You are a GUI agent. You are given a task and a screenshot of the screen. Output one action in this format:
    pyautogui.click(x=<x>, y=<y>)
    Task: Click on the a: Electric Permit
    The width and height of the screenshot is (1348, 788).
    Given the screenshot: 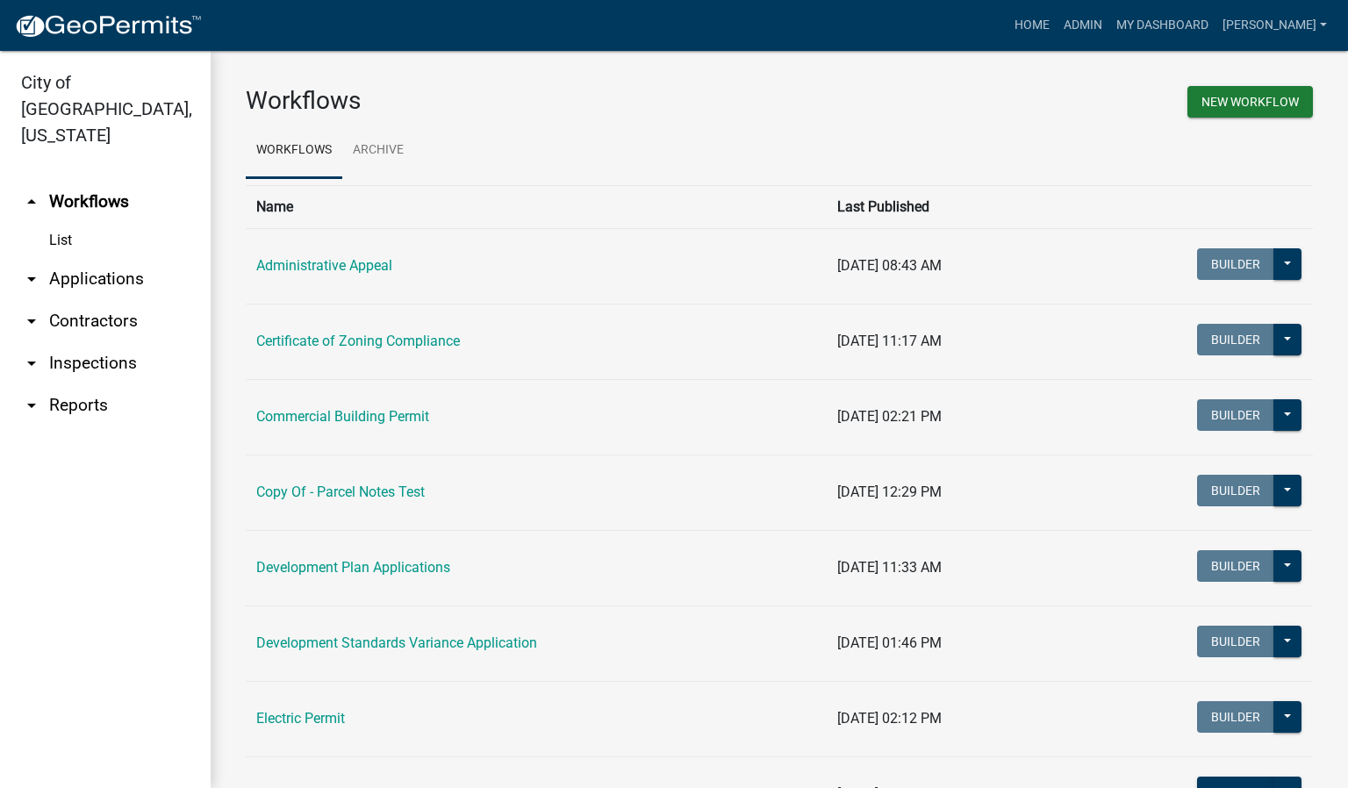 What is the action you would take?
    pyautogui.click(x=300, y=718)
    